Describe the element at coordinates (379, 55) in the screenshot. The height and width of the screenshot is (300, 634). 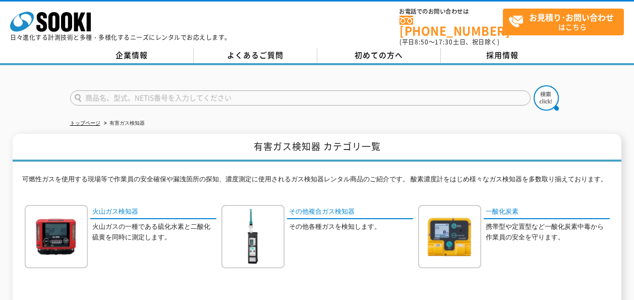
I see `span: 初めての方へ` at that location.